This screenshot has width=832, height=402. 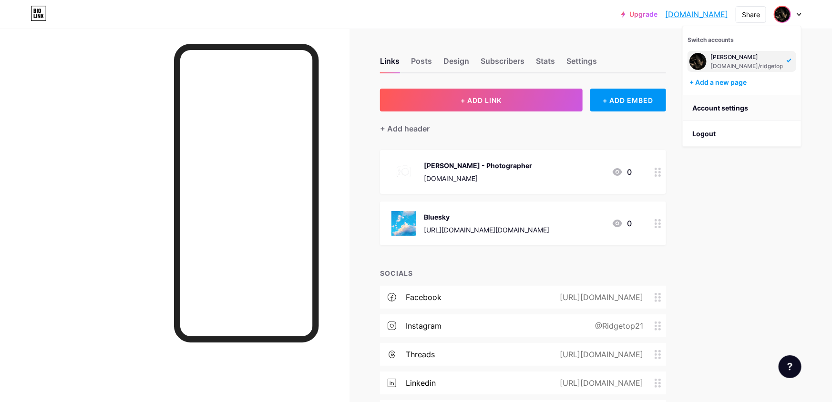 I want to click on a: Upgrade, so click(x=639, y=14).